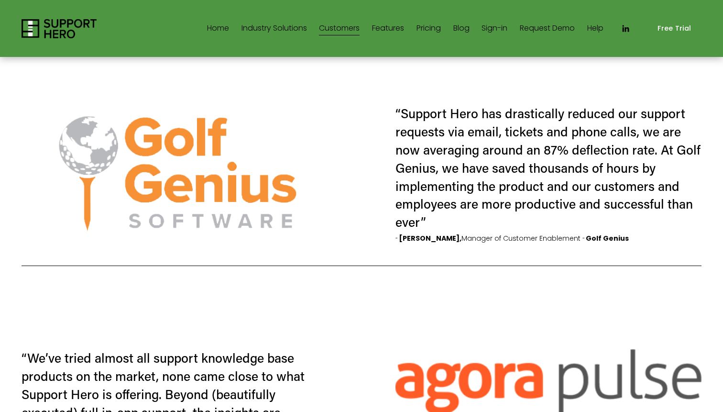 The image size is (723, 412). I want to click on a: Free Trial, so click(674, 28).